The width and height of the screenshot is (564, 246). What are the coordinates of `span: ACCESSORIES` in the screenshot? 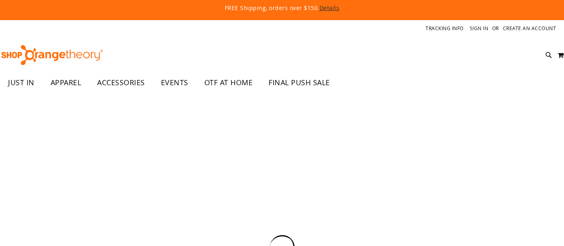 It's located at (121, 82).